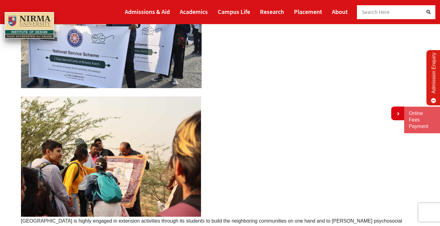 The image size is (440, 226). Describe the element at coordinates (29, 25) in the screenshot. I see `img: main_logo` at that location.